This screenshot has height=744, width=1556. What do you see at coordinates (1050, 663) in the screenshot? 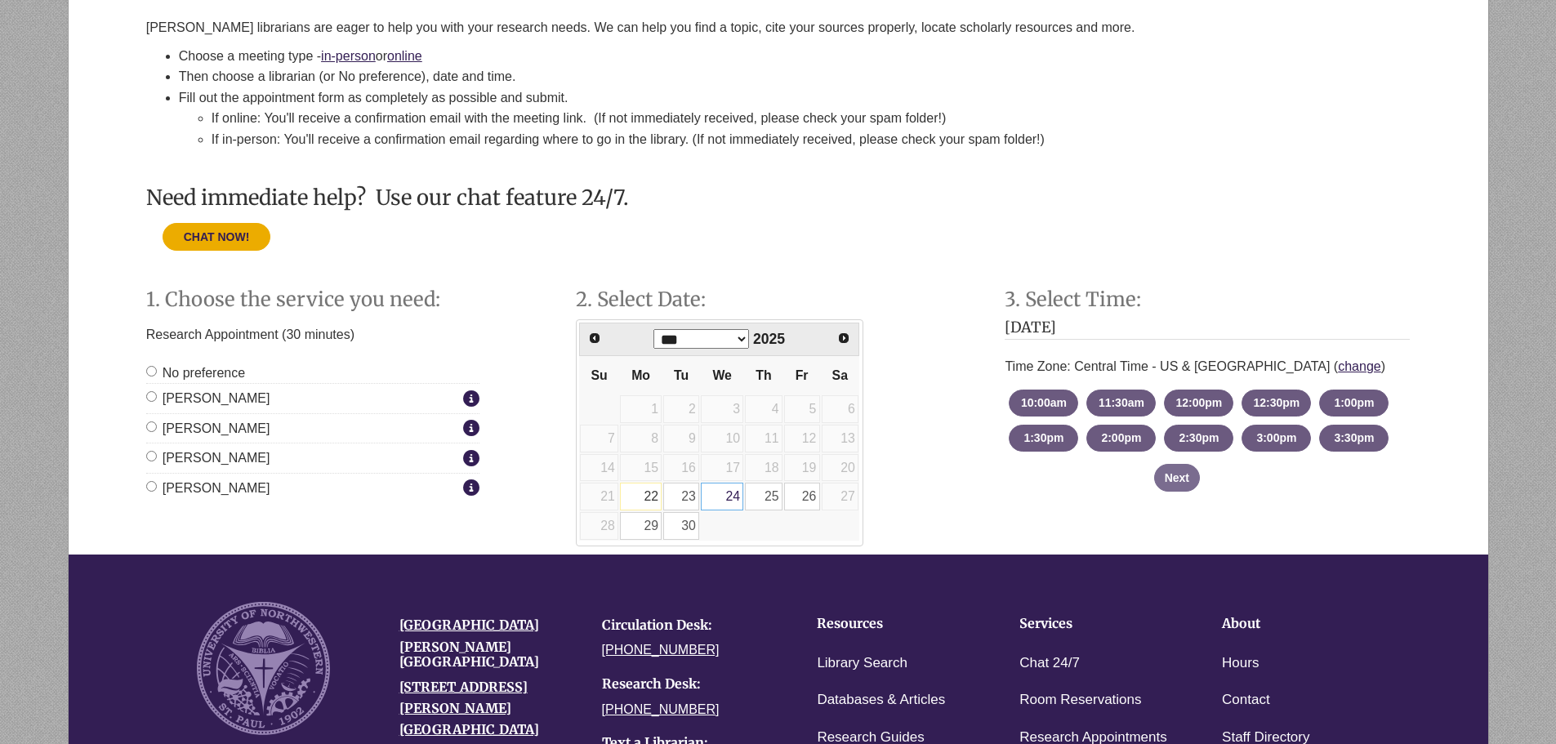
I see `a: Chat 24/7` at bounding box center [1050, 663].